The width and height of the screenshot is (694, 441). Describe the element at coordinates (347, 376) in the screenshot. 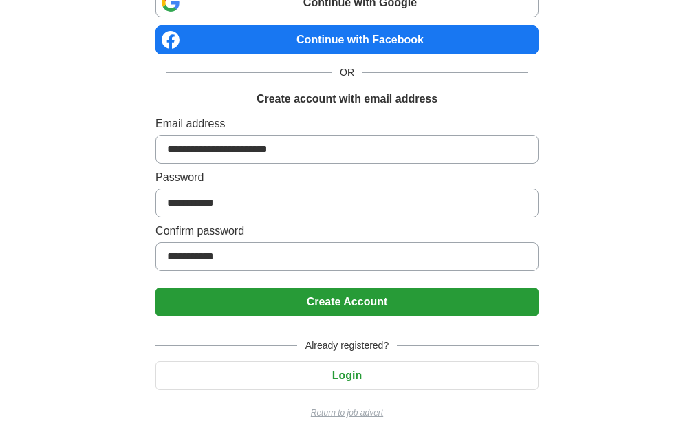

I see `button: Login` at that location.